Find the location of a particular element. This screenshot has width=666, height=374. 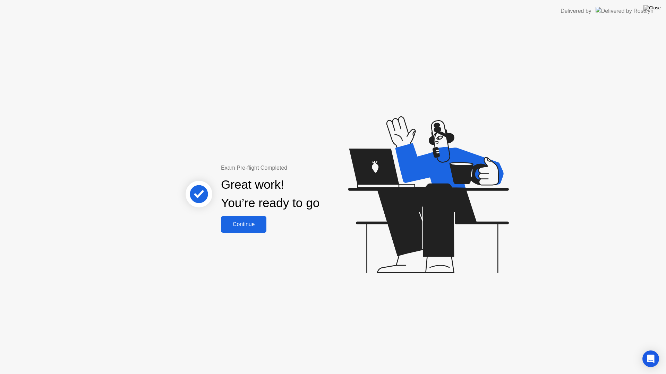

button: Continue is located at coordinates (243, 225).